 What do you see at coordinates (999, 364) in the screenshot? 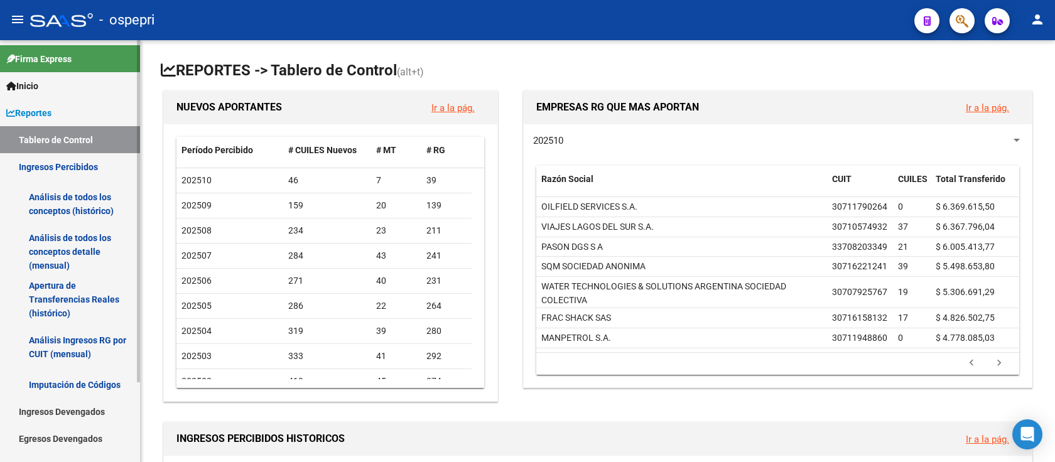
I see `a: go to next page` at bounding box center [999, 364].